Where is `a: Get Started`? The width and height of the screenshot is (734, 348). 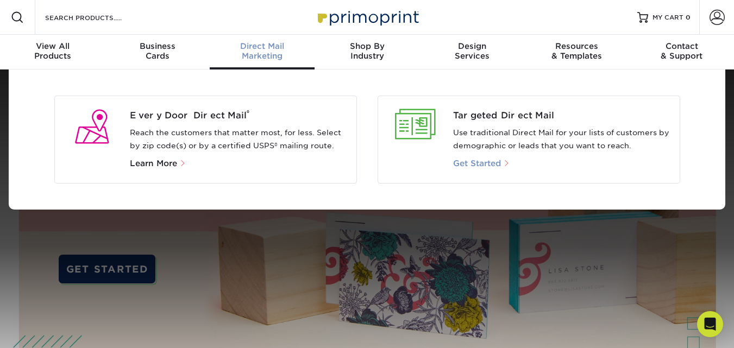
a: Get Started is located at coordinates (482, 164).